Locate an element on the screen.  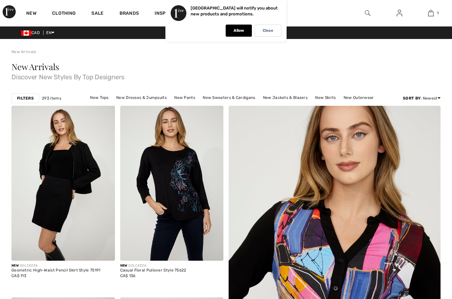
a: New Jackets & Blazers is located at coordinates (285, 98).